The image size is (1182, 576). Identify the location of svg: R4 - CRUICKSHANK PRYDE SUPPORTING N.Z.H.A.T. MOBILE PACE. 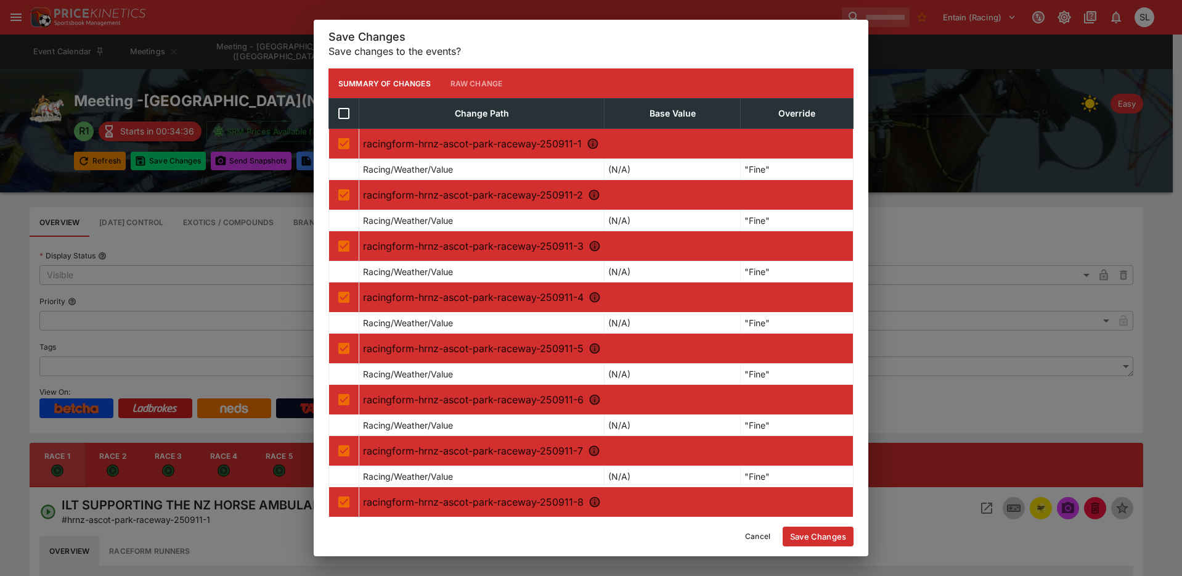
(595, 297).